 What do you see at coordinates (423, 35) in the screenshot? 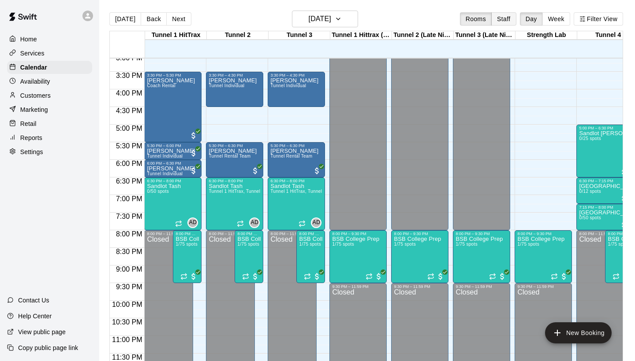
I see `div: Tunnel 2 (Late Night)` at bounding box center [423, 35].